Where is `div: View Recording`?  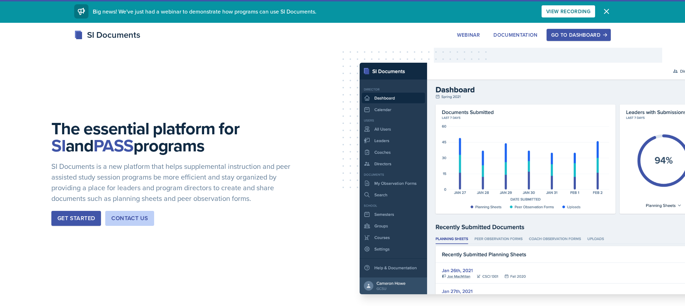
div: View Recording is located at coordinates (568, 11).